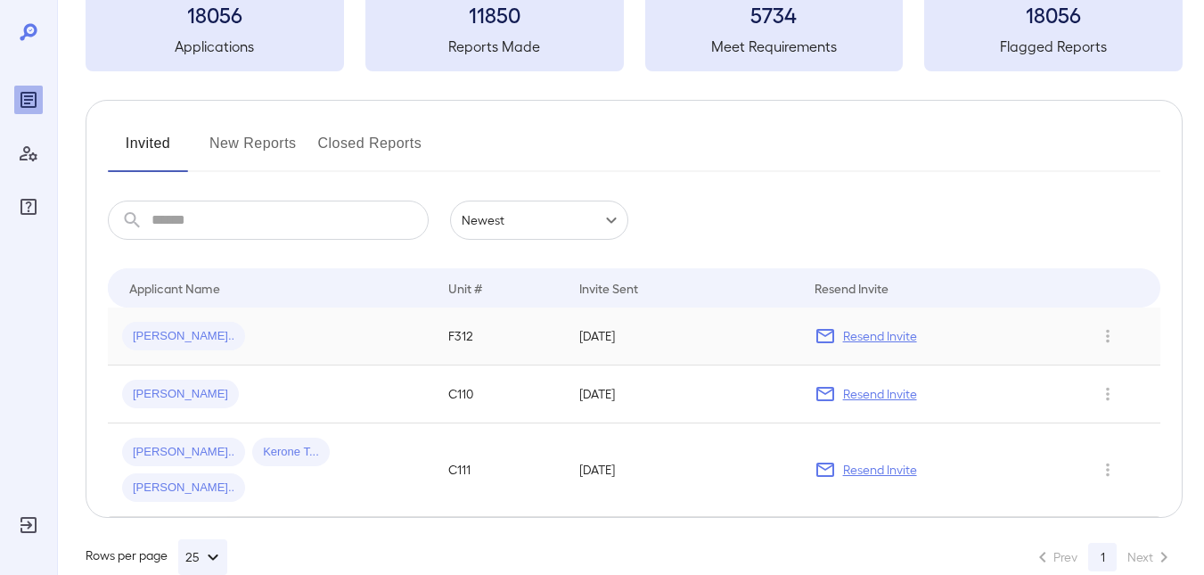 The width and height of the screenshot is (1204, 575). What do you see at coordinates (370, 151) in the screenshot?
I see `button: Closed Reports` at bounding box center [370, 151].